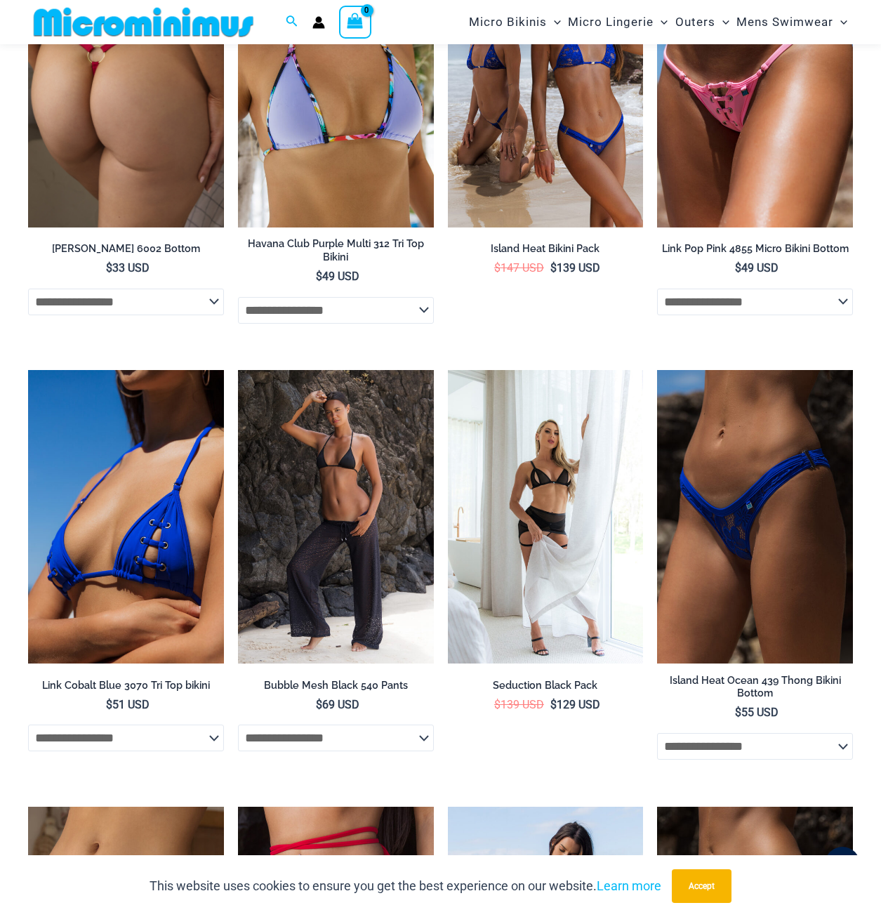  I want to click on bdi: 69 USD, so click(338, 704).